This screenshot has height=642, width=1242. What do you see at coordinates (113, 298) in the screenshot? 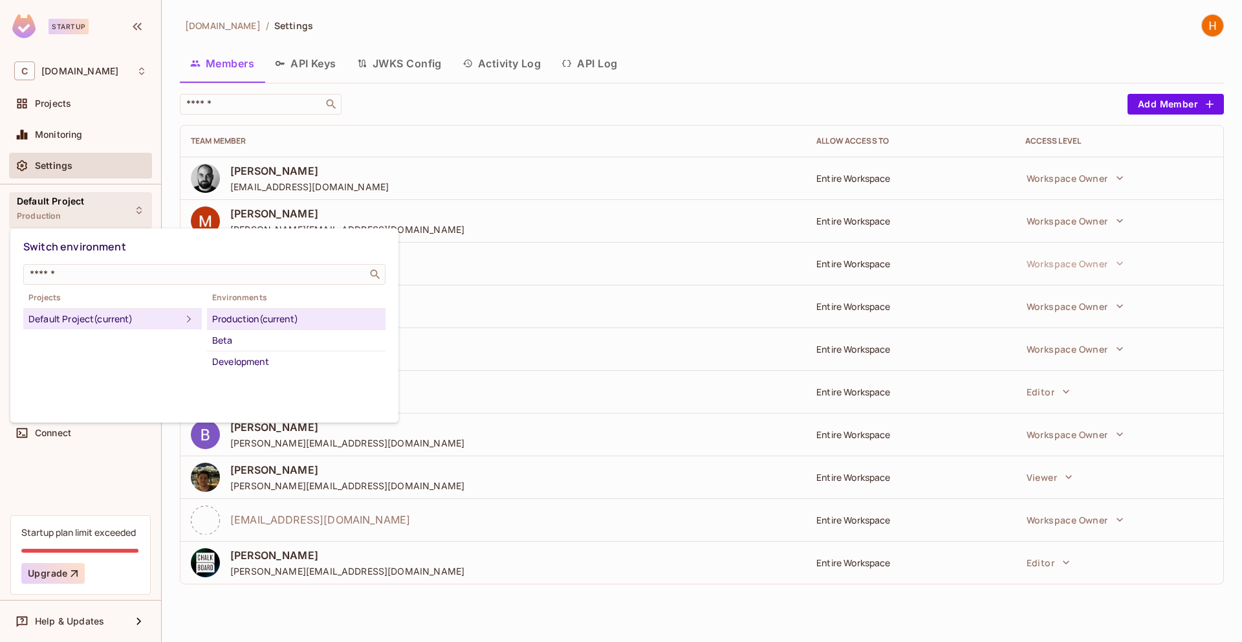
I see `span: Projects` at bounding box center [113, 298].